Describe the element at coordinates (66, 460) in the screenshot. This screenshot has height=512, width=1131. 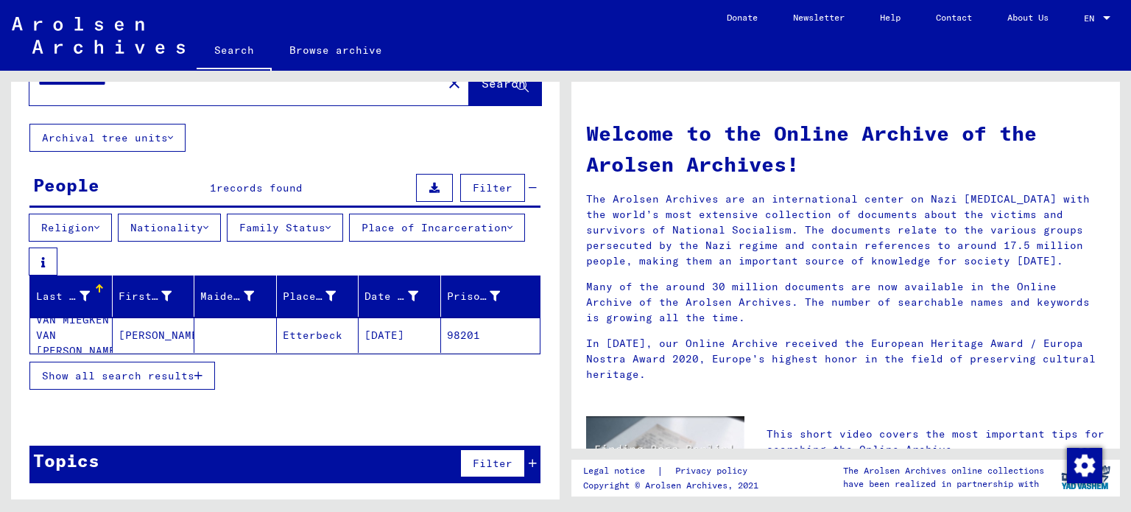
I see `div: Topics` at that location.